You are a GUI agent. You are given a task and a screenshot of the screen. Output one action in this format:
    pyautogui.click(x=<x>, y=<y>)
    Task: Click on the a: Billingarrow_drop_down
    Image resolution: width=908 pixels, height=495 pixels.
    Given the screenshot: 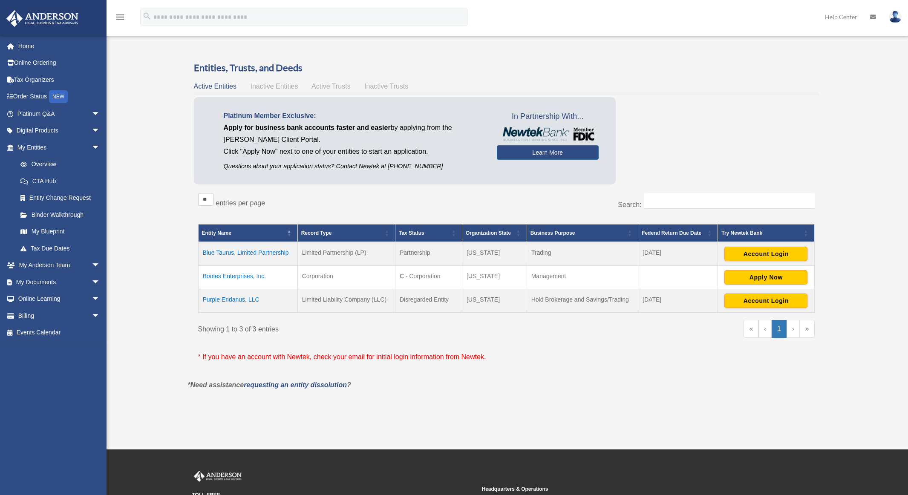 What is the action you would take?
    pyautogui.click(x=59, y=316)
    